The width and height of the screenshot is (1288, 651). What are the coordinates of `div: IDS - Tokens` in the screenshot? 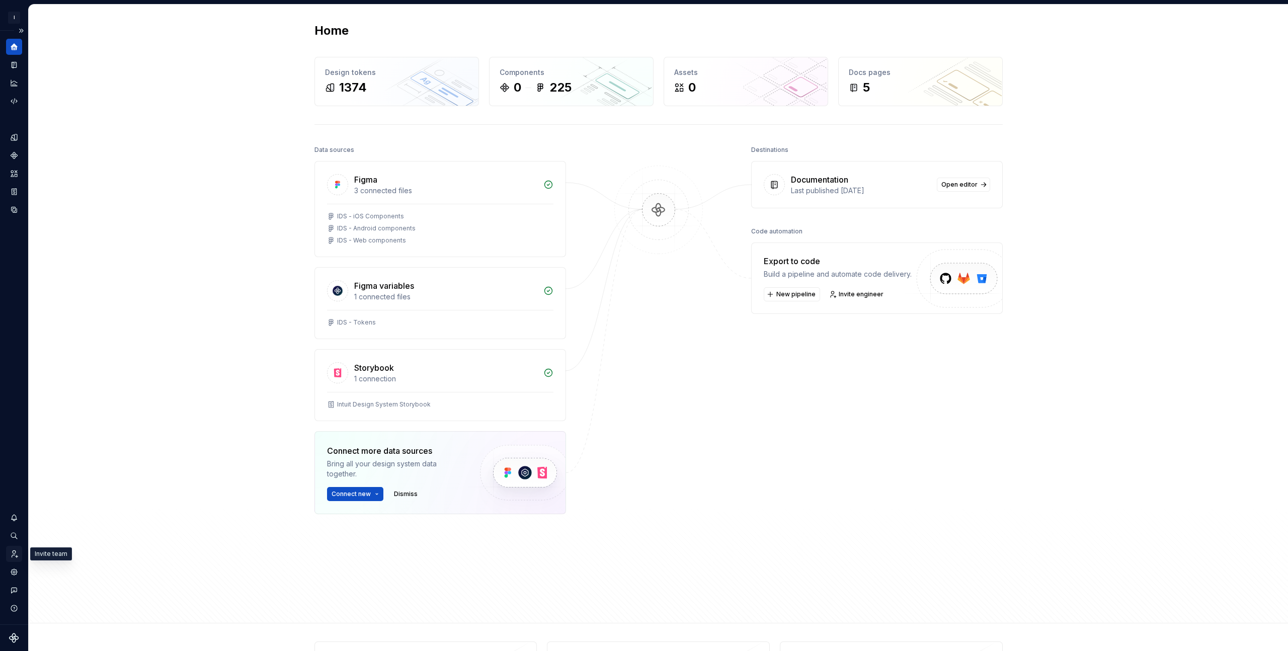 It's located at (356, 322).